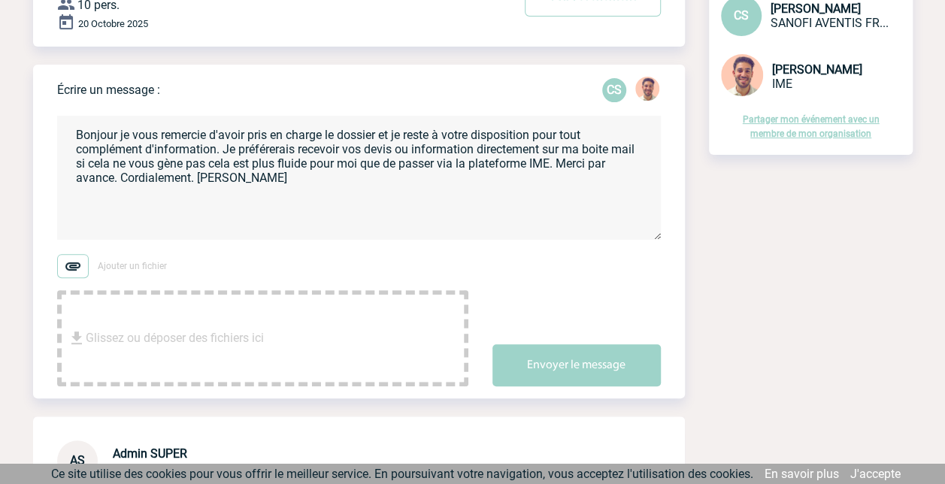 The width and height of the screenshot is (945, 484). I want to click on div: Christine SIMONIN LEVIS, so click(614, 90).